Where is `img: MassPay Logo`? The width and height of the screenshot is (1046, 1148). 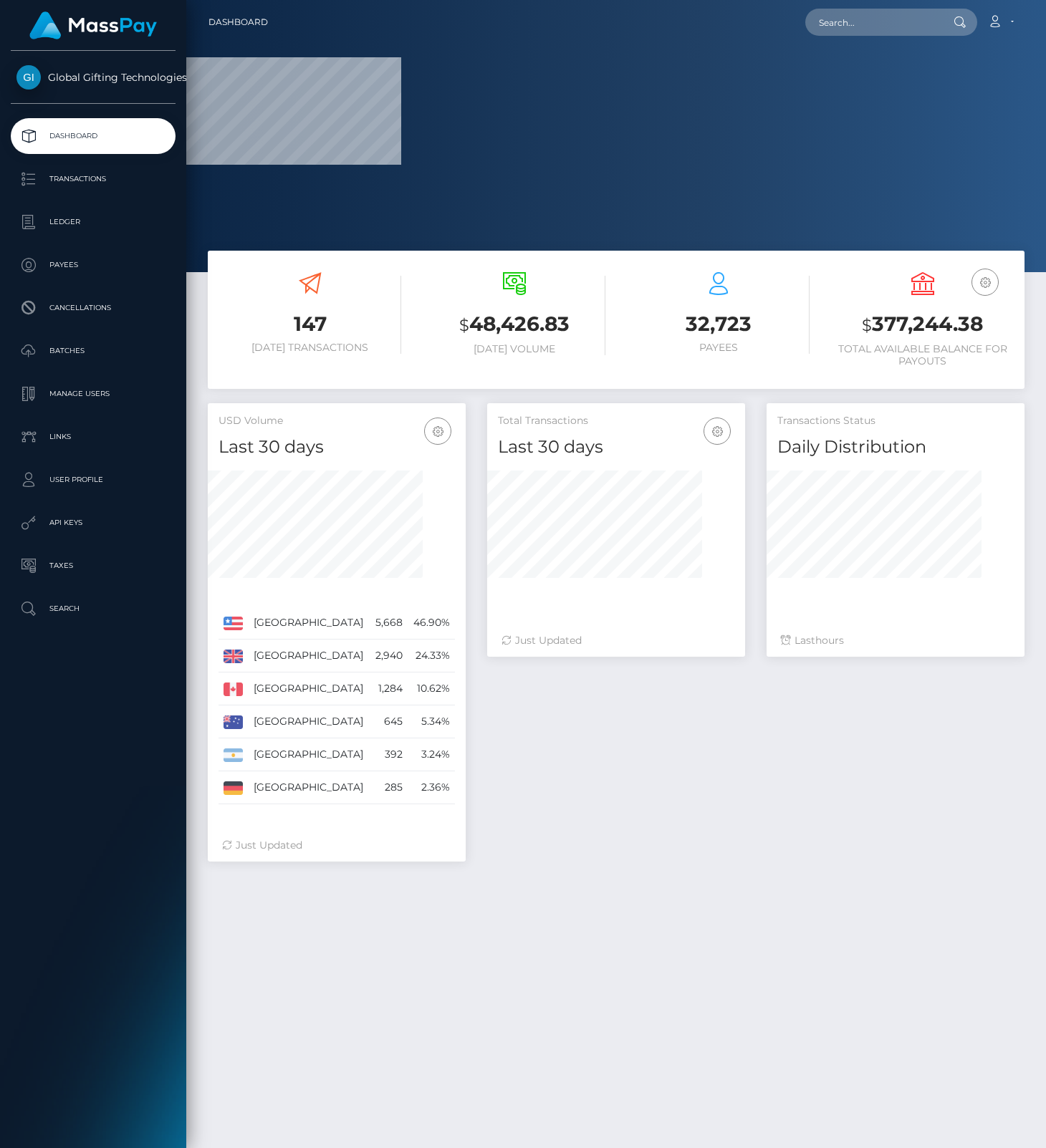 img: MassPay Logo is located at coordinates (93, 25).